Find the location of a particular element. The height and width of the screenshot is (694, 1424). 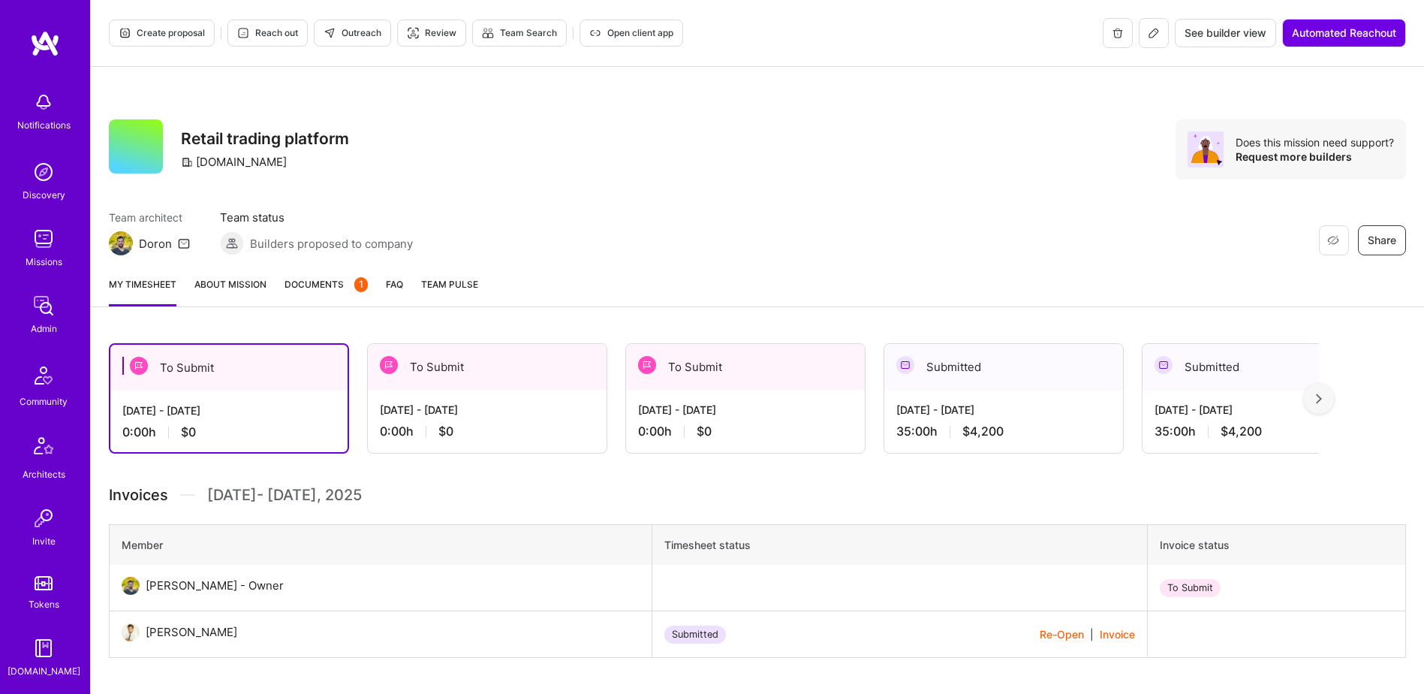

th: Member is located at coordinates (381, 545).